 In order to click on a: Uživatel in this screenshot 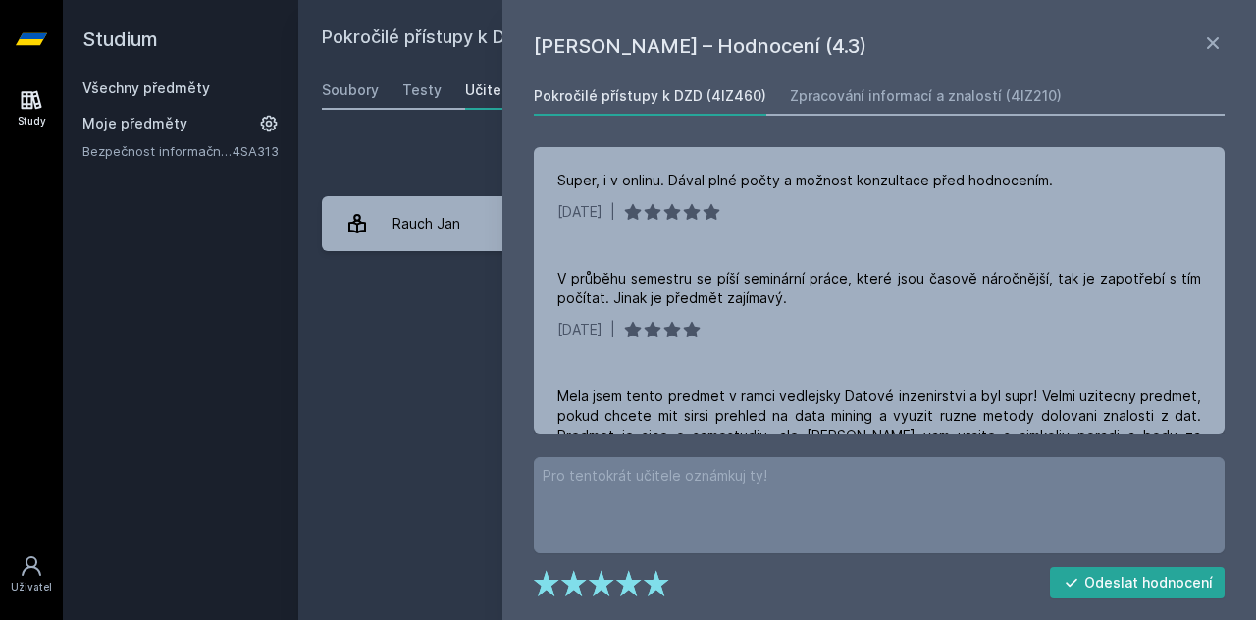, I will do `click(31, 574)`.